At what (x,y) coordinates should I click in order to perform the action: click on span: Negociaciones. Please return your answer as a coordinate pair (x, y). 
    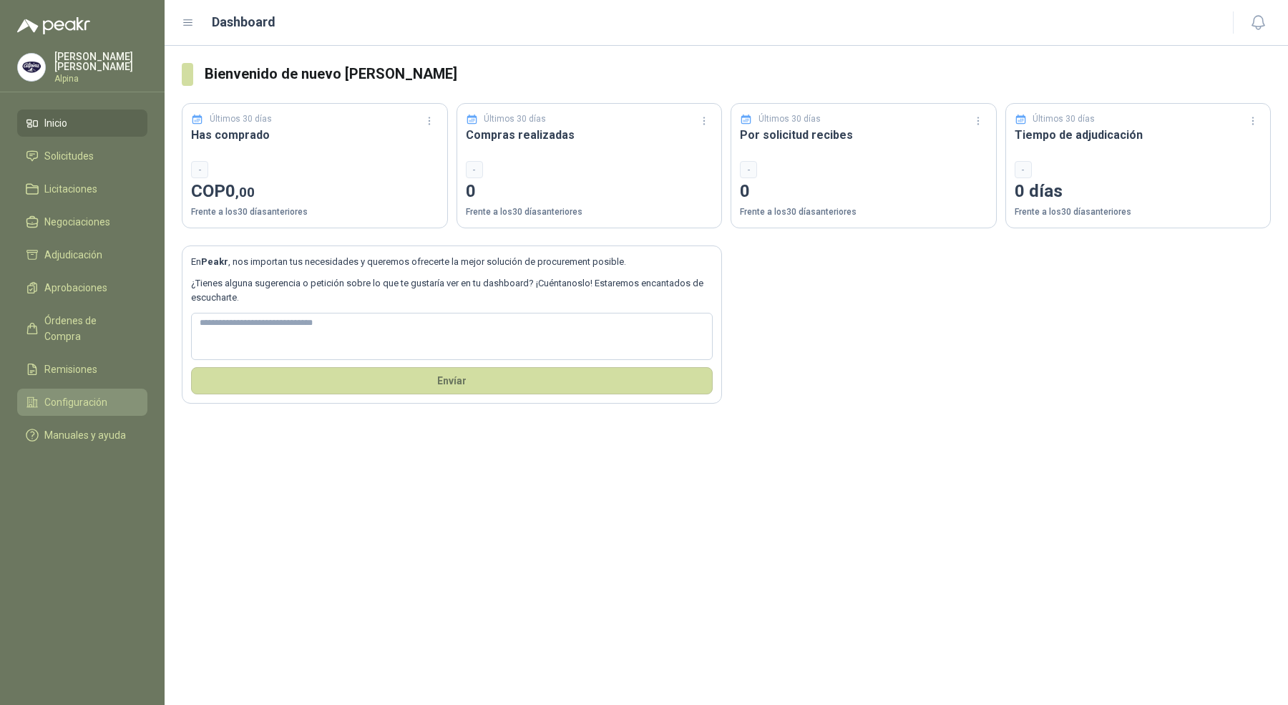
    Looking at the image, I should click on (77, 222).